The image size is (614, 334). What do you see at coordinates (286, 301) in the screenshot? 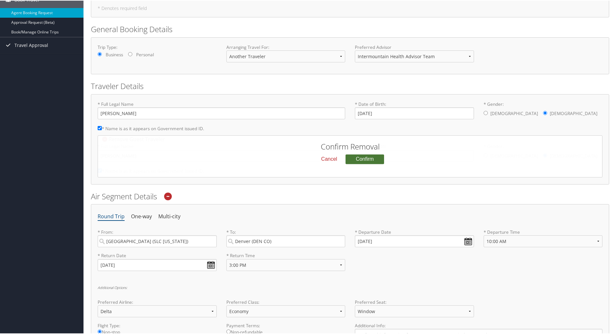
I see `label: Preferred Class:` at bounding box center [286, 301].